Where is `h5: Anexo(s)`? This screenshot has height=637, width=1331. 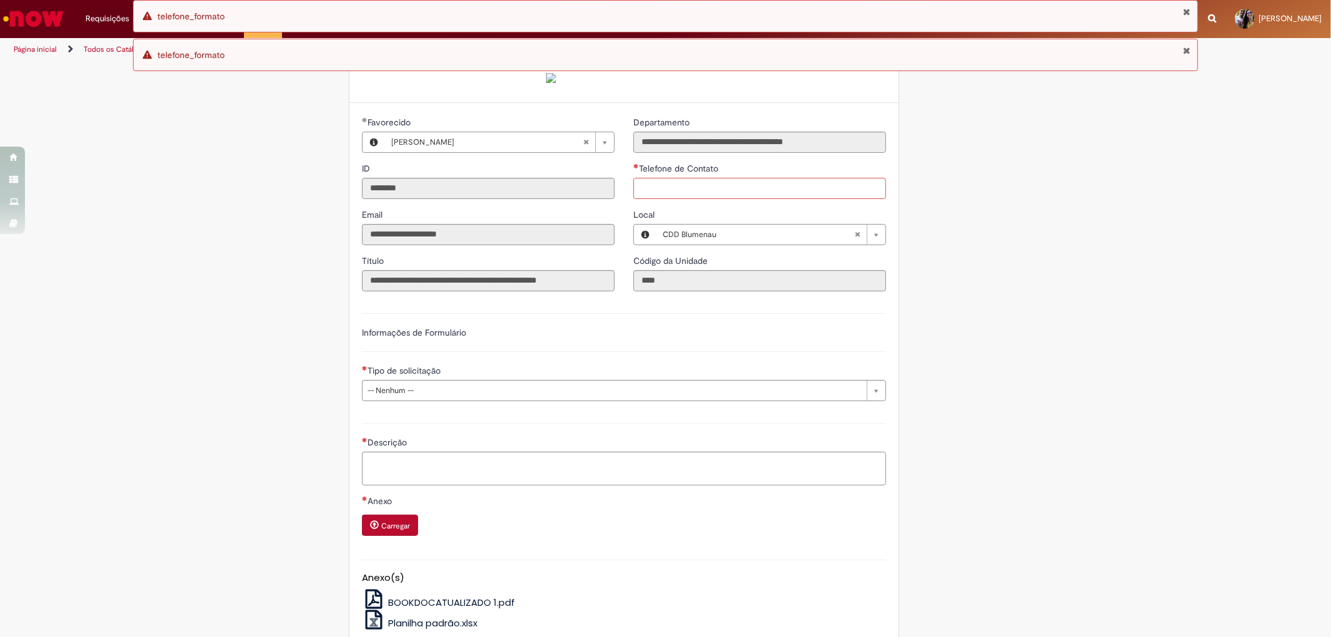 h5: Anexo(s) is located at coordinates (624, 578).